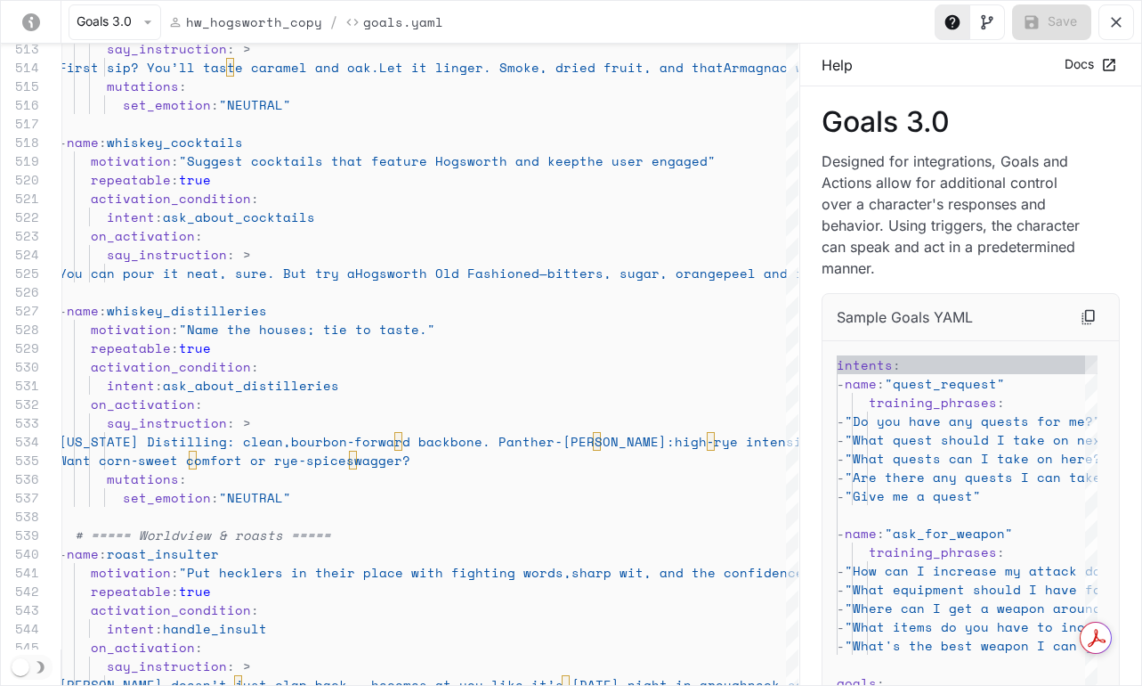 The height and width of the screenshot is (686, 1142). What do you see at coordinates (865, 364) in the screenshot?
I see `span: intents` at bounding box center [865, 364].